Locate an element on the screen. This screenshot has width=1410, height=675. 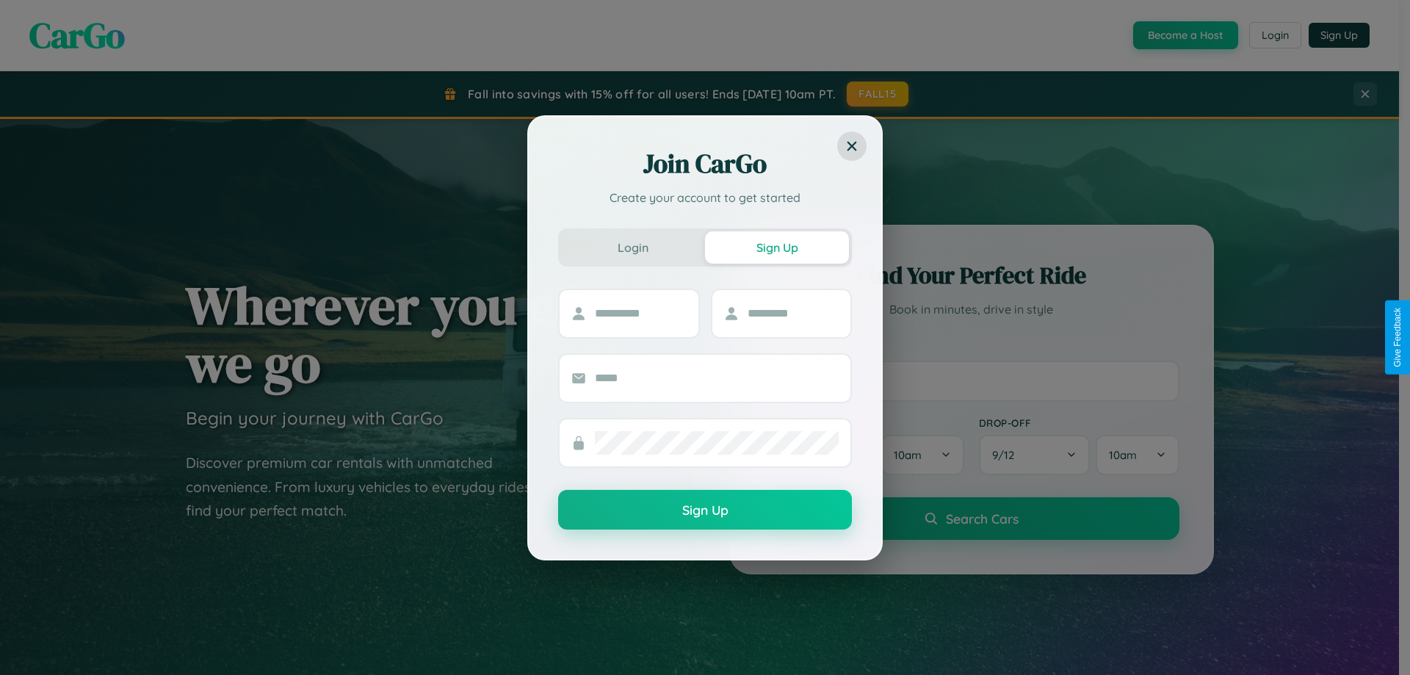
button: Login is located at coordinates (633, 247).